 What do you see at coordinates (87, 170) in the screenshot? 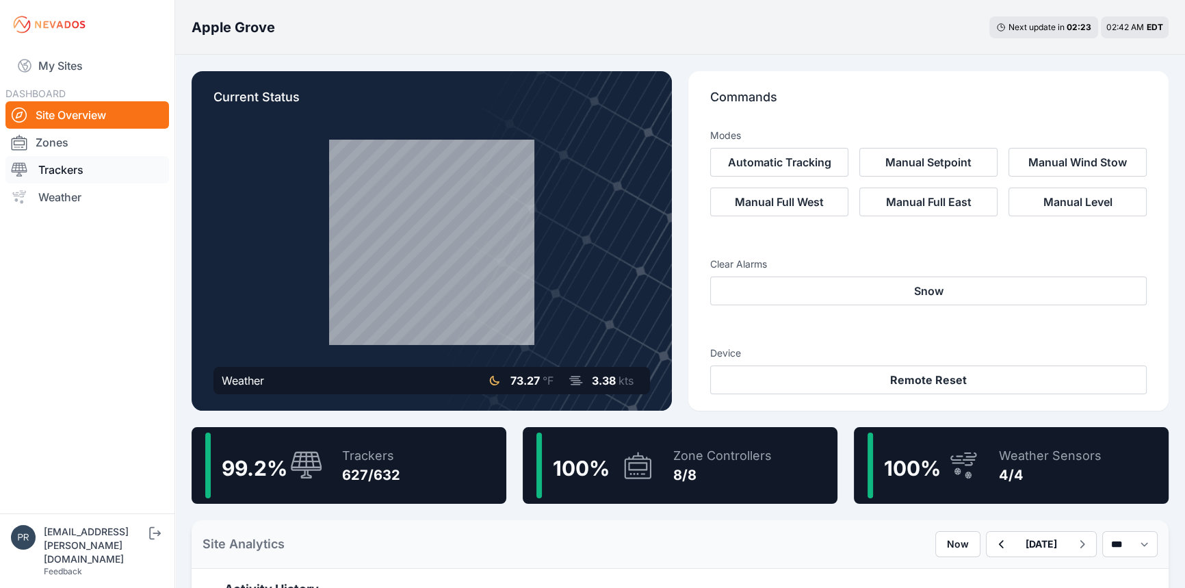
I see `a: Trackers` at bounding box center [87, 170].